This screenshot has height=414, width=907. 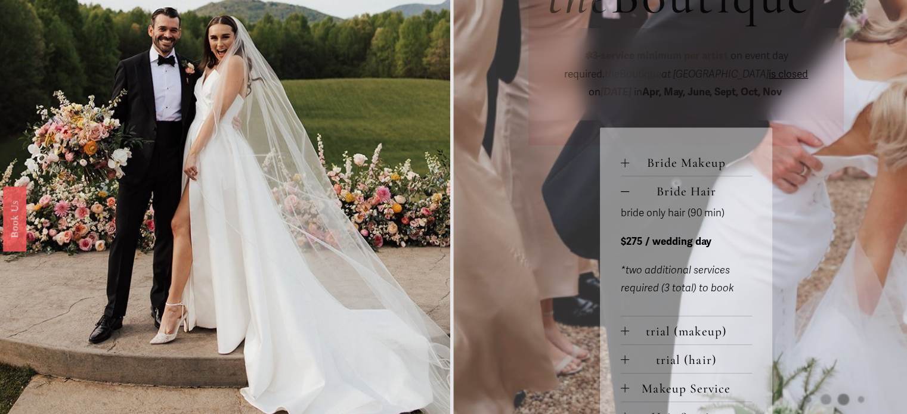 I want to click on em: the, so click(x=612, y=74).